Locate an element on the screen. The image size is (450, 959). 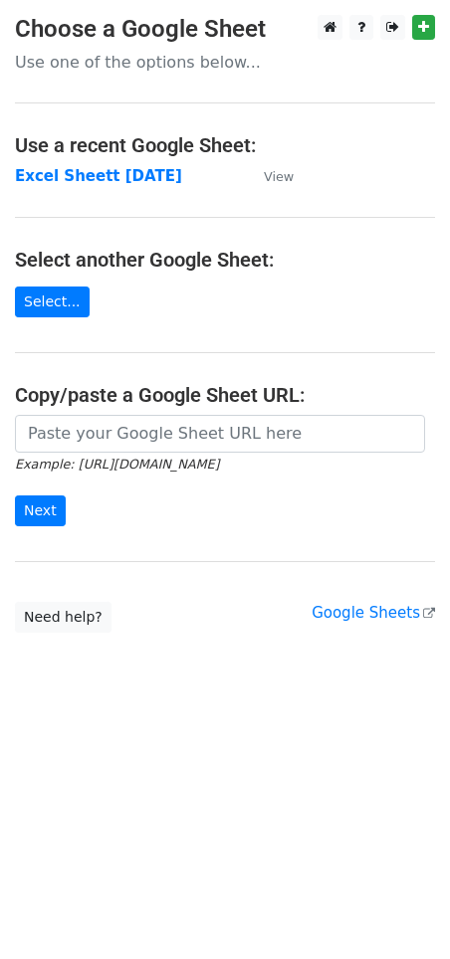
input: Paste your Google Sheet URL here is located at coordinates (220, 434).